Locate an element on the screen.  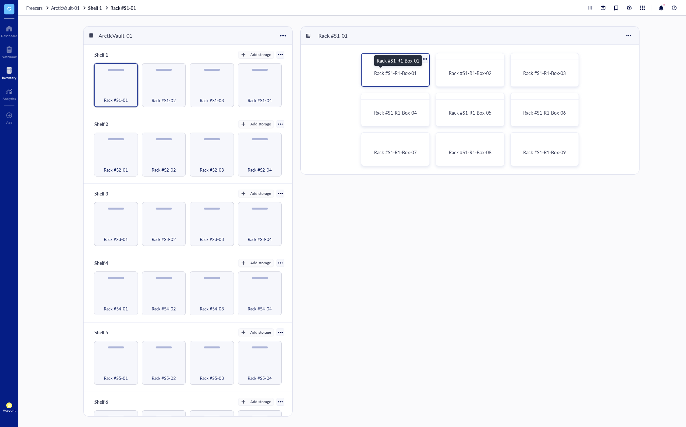
span: Rack #S4-02 is located at coordinates (164, 309).